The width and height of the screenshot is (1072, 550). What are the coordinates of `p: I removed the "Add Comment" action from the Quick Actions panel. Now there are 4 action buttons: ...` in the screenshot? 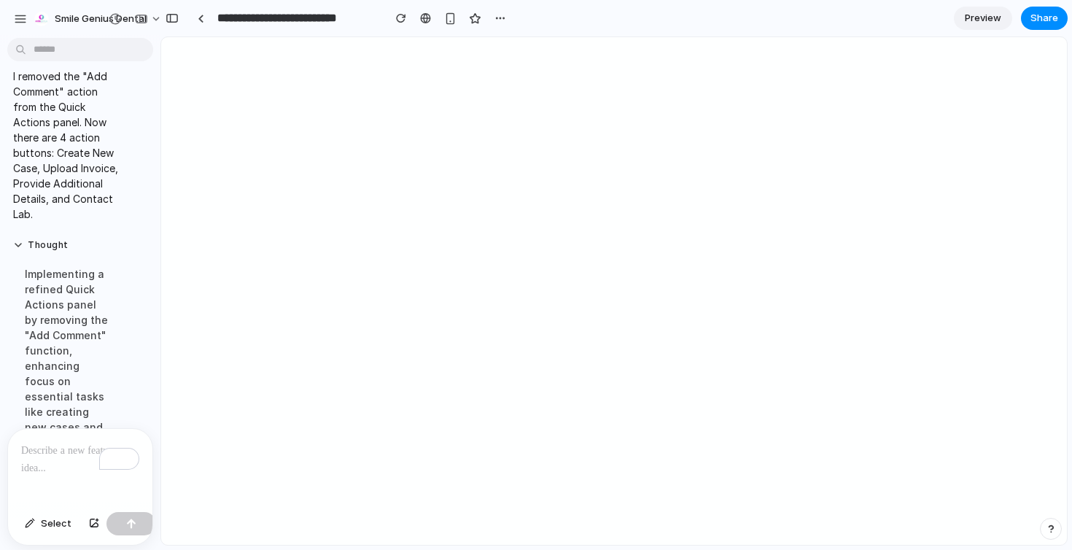 It's located at (68, 145).